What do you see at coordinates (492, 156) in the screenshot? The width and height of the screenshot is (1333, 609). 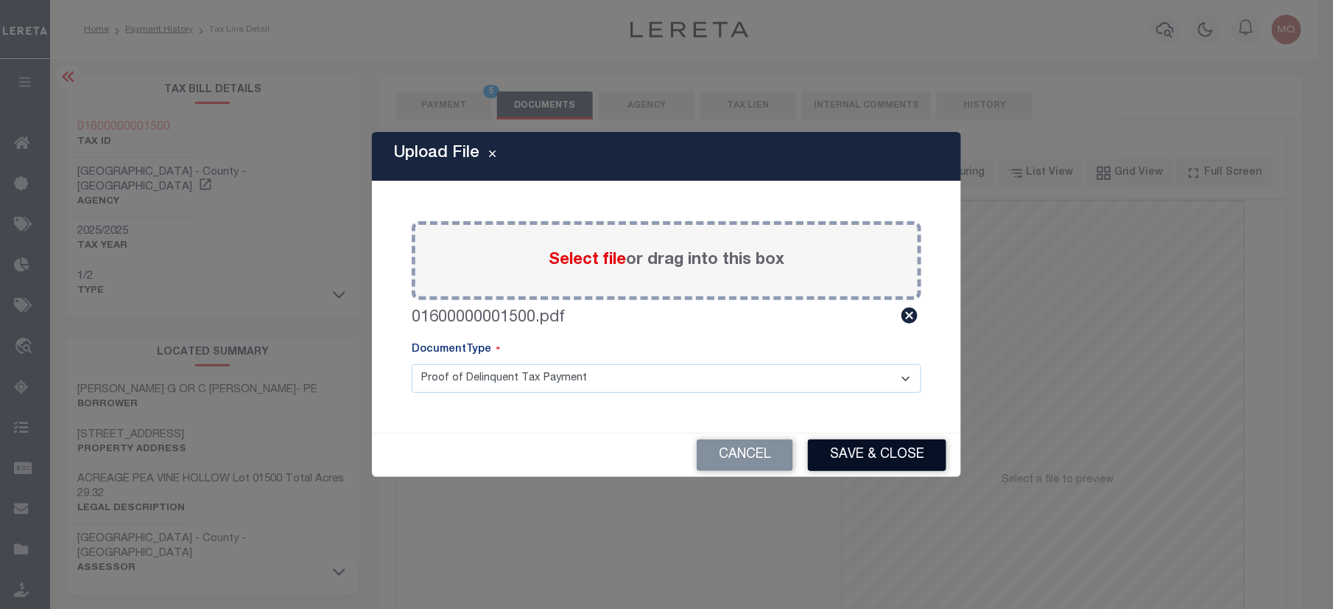 I see `button: Close` at bounding box center [492, 156].